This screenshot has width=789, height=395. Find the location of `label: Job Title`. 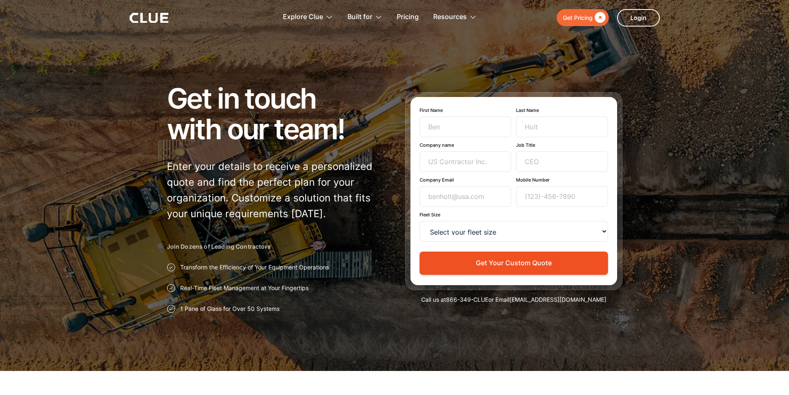

label: Job Title is located at coordinates (562, 145).